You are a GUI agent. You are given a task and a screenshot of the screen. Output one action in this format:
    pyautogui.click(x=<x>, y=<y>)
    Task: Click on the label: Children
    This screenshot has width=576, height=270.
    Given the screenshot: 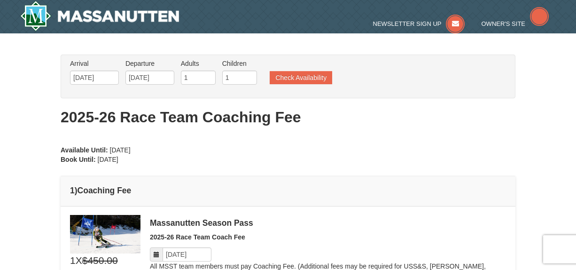 What is the action you would take?
    pyautogui.click(x=240, y=63)
    